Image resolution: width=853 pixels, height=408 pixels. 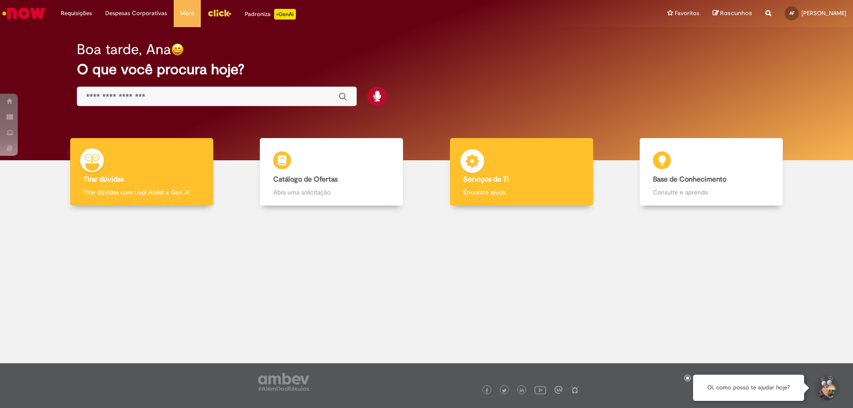 I want to click on img: logo_footer_ambev_rotulo_gray.png, so click(x=283, y=382).